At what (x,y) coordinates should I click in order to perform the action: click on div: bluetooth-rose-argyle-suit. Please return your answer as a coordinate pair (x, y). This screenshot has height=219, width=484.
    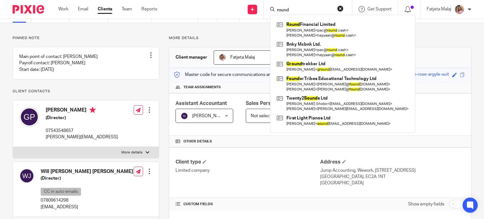
    Looking at the image, I should click on (423, 75).